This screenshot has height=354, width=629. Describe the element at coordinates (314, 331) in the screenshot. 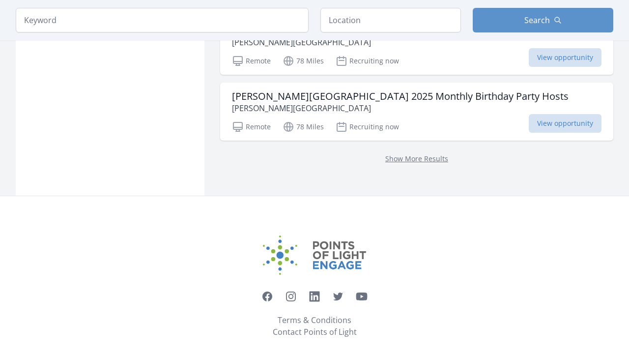

I see `a: Contact Points of Light` at that location.